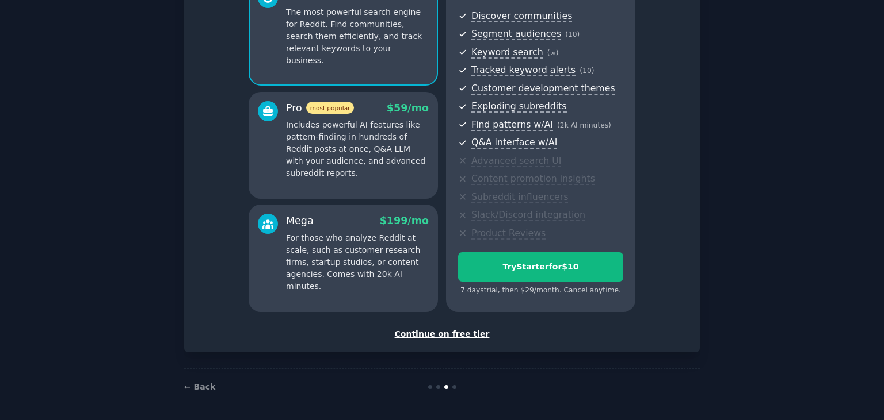  I want to click on div: 7 days trial, then $ 29 /month . Cancel anytime., so click(540, 291).